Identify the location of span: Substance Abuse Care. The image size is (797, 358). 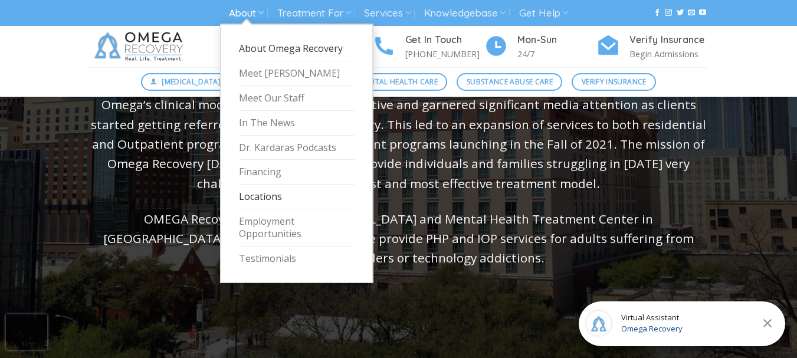
(510, 81).